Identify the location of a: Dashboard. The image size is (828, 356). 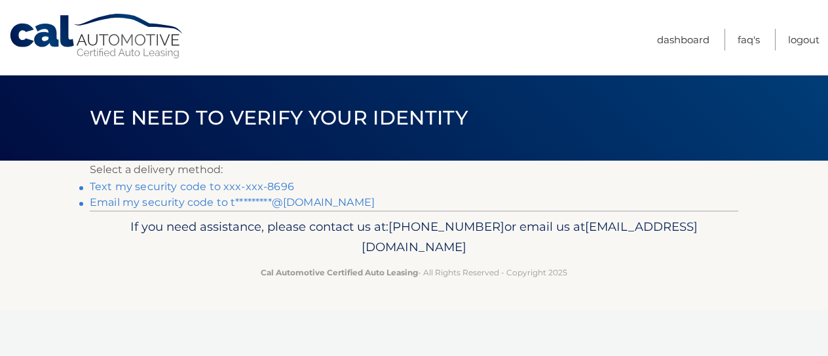
(683, 39).